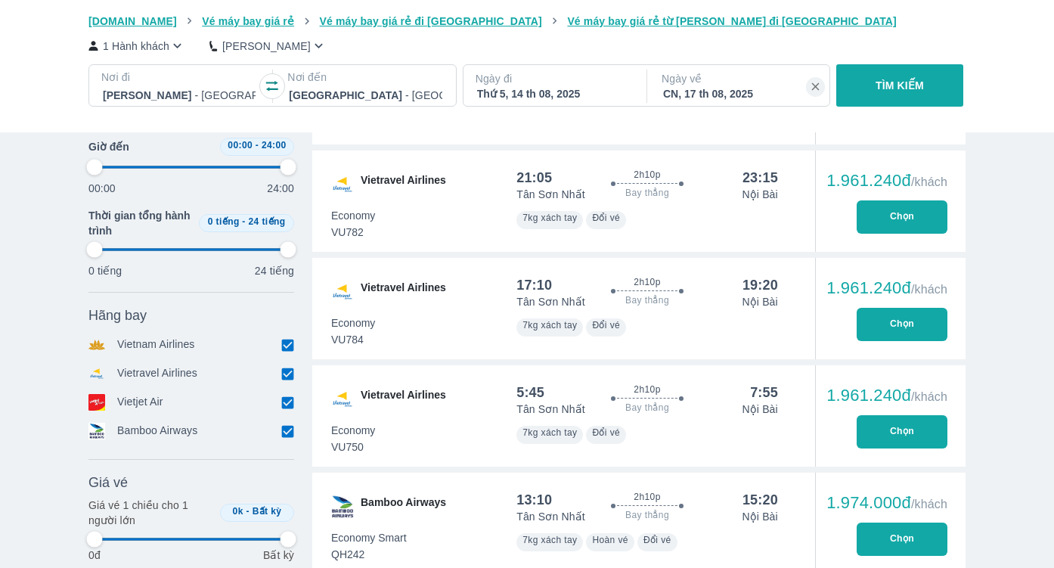 This screenshot has height=568, width=1054. Describe the element at coordinates (553, 79) in the screenshot. I see `p: Ngày đi` at that location.